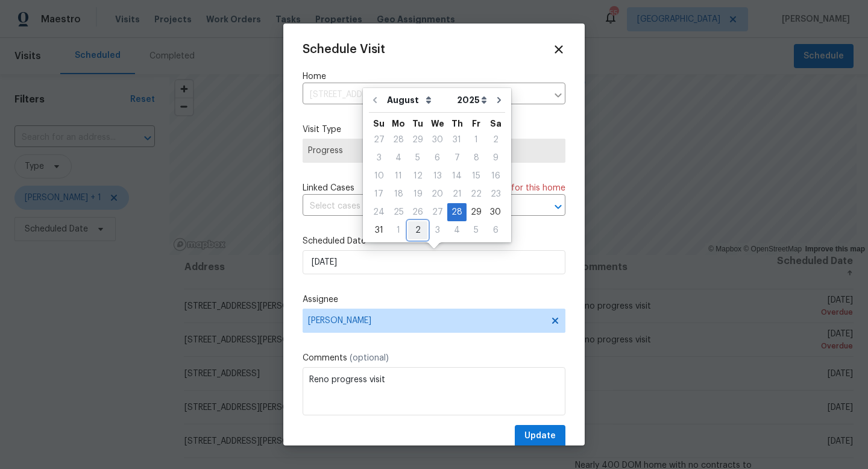  Describe the element at coordinates (379, 212) in the screenshot. I see `div: 24` at that location.